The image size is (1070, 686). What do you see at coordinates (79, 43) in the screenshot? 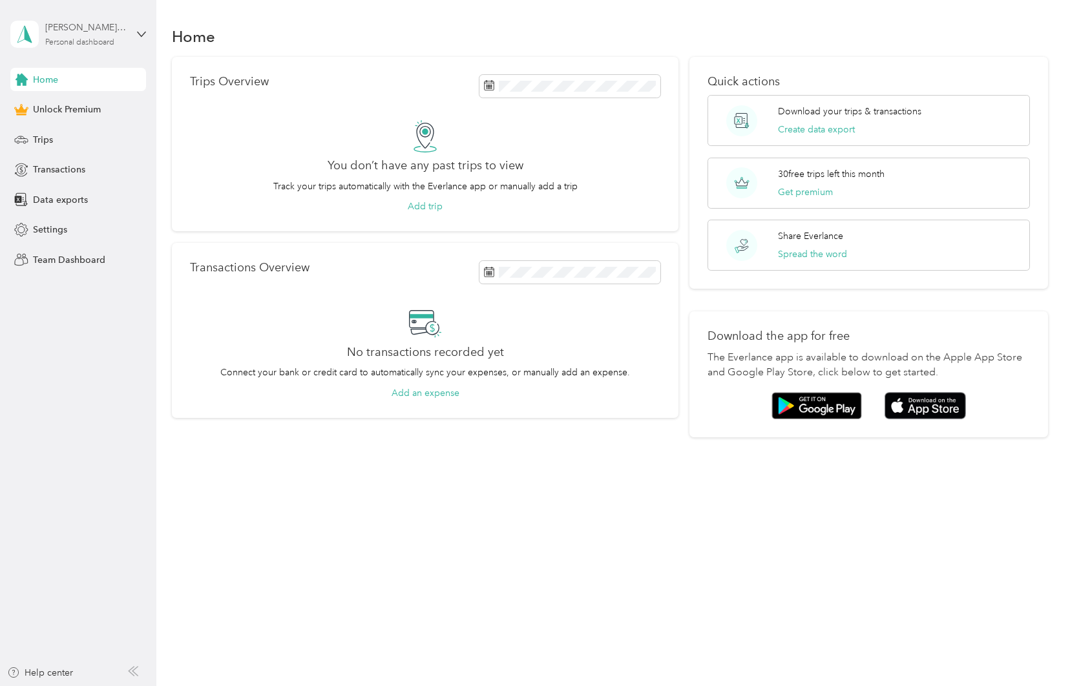
I see `div: Personal dashboard` at bounding box center [79, 43].